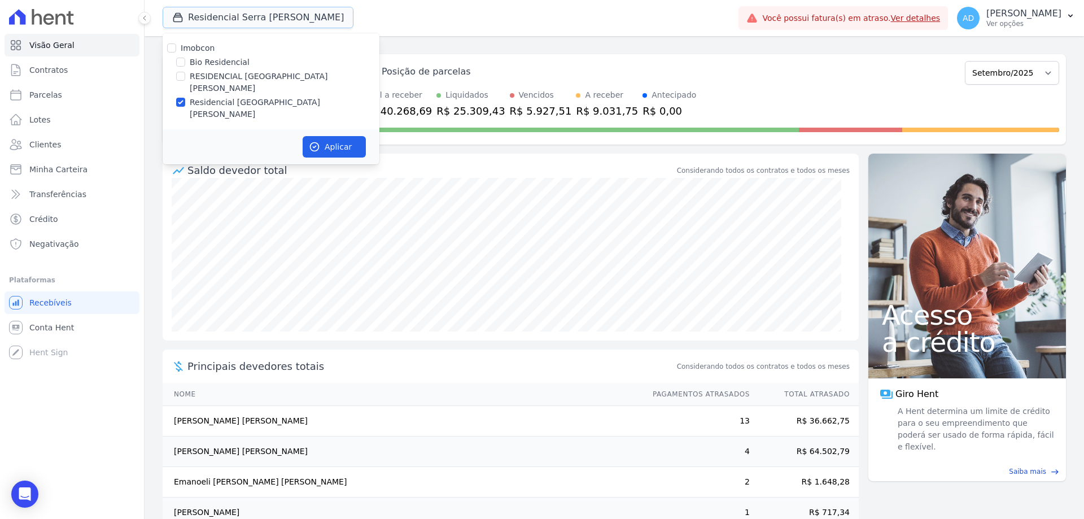 Image resolution: width=1084 pixels, height=519 pixels. I want to click on div: R$ 5.927,51, so click(541, 111).